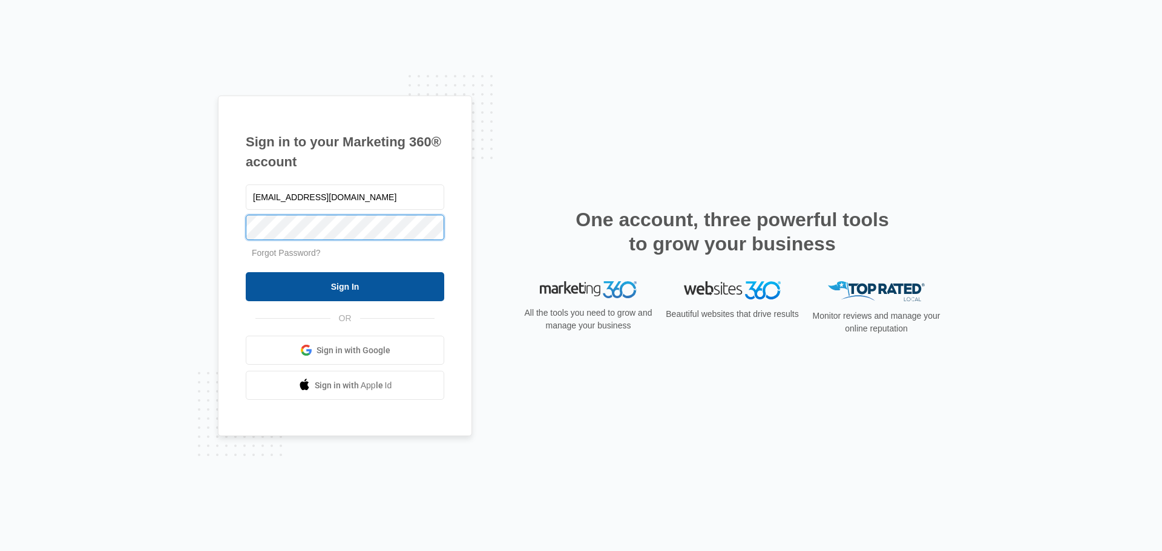 The height and width of the screenshot is (551, 1162). What do you see at coordinates (354, 386) in the screenshot?
I see `span: Sign in with Apple Id` at bounding box center [354, 386].